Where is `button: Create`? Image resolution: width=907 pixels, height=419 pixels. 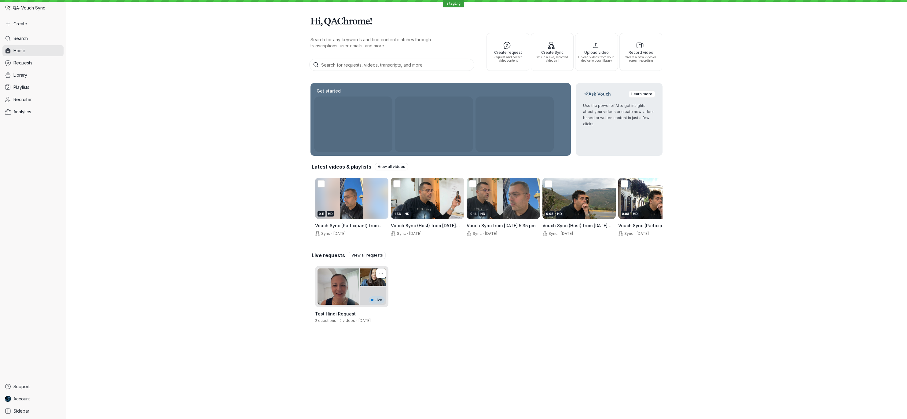 button: Create is located at coordinates (33, 24).